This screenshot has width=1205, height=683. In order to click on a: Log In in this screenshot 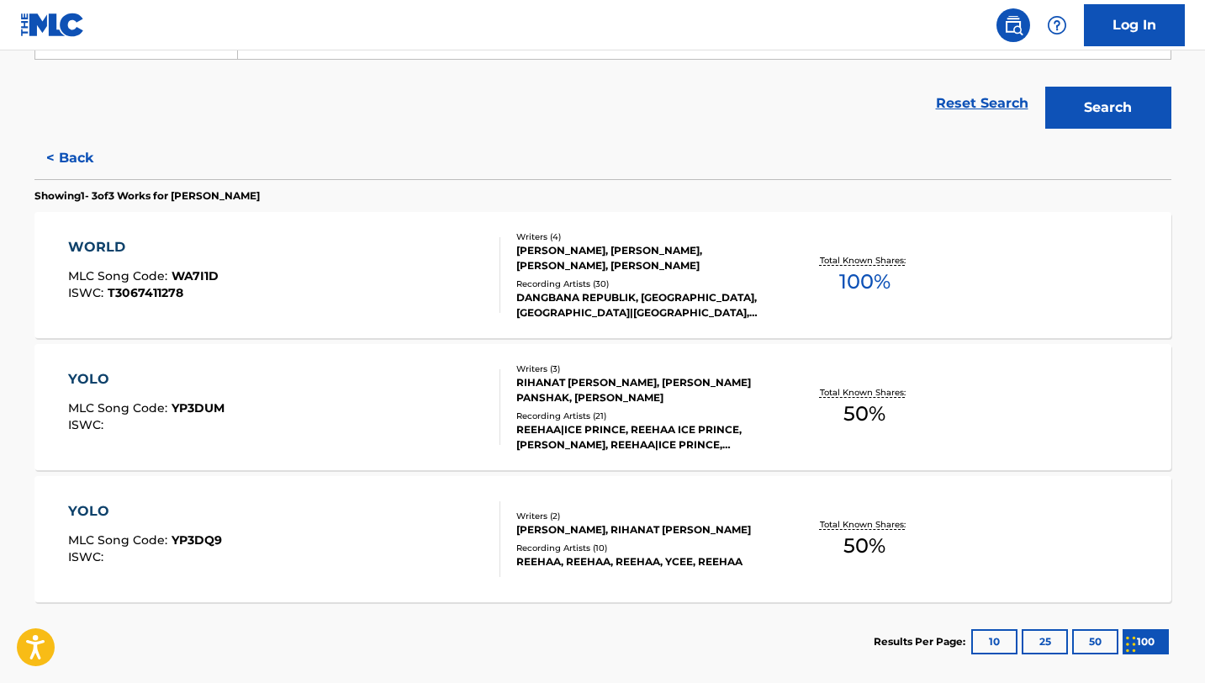, I will do `click(1134, 25)`.